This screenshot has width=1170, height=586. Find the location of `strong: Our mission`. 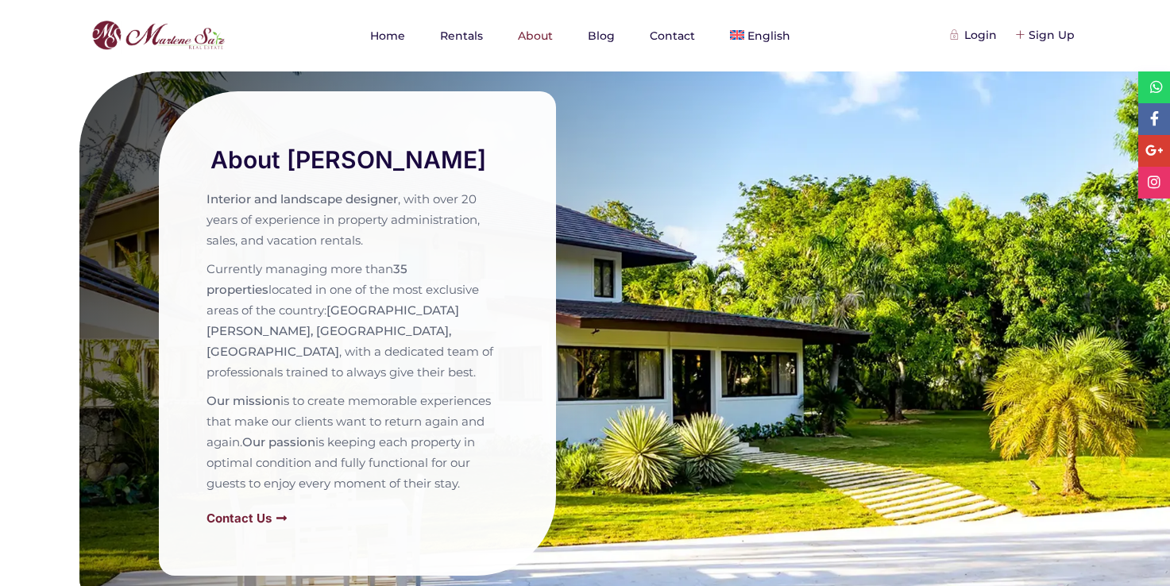

strong: Our mission is located at coordinates (243, 400).